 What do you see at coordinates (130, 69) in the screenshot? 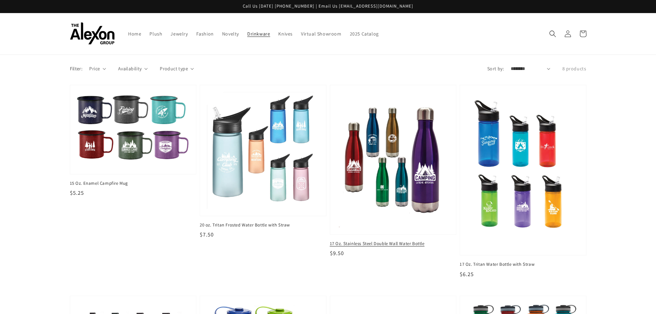
I see `span: Availability` at bounding box center [130, 69].